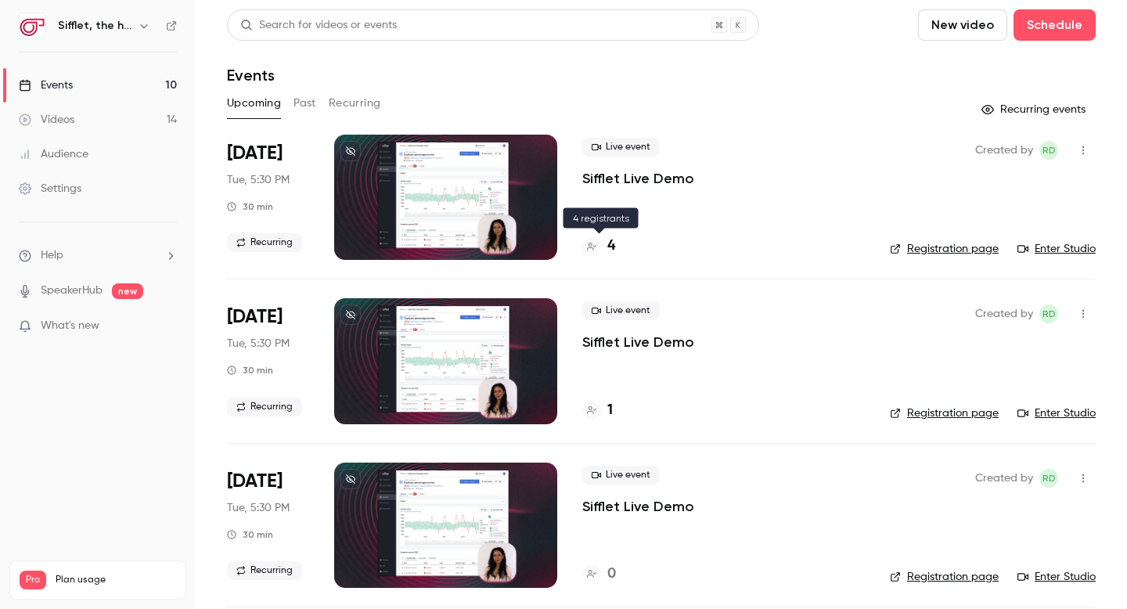  What do you see at coordinates (611, 246) in the screenshot?
I see `h4: 4` at bounding box center [611, 246].